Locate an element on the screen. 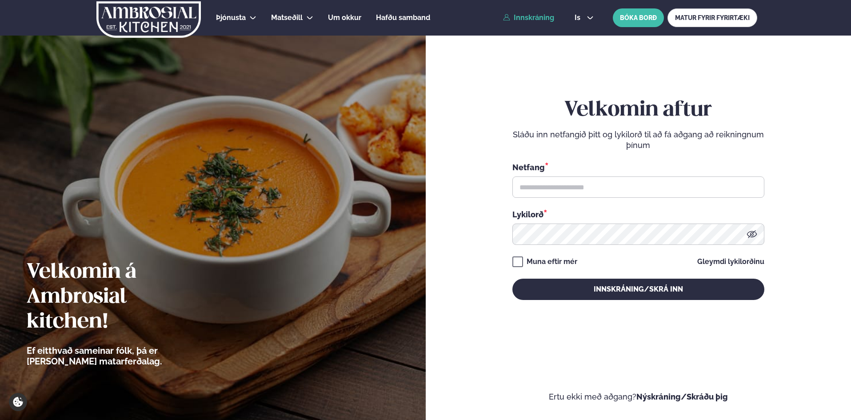 The width and height of the screenshot is (851, 420). button: Innskráning/Skrá inn is located at coordinates (638, 289).